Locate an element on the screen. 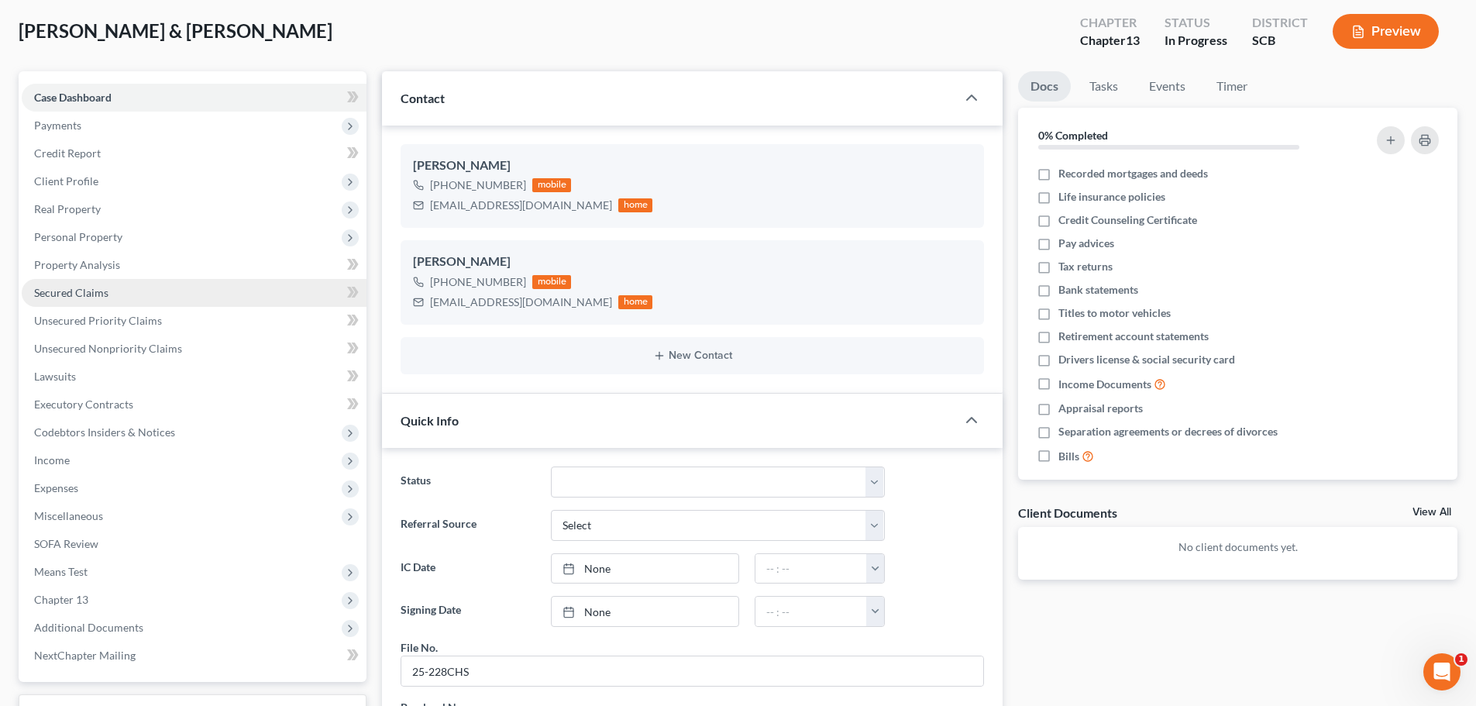 This screenshot has width=1476, height=706. span: Bank statements is located at coordinates (1098, 290).